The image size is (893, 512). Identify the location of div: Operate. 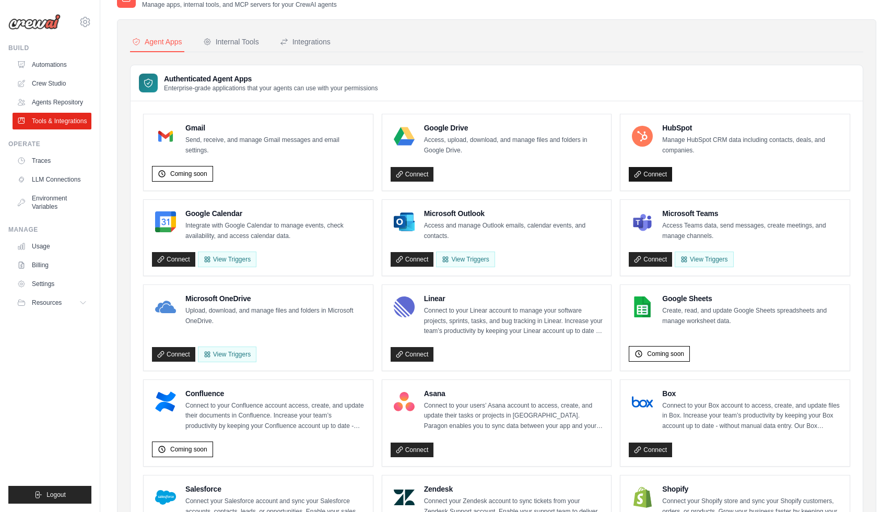
(50, 144).